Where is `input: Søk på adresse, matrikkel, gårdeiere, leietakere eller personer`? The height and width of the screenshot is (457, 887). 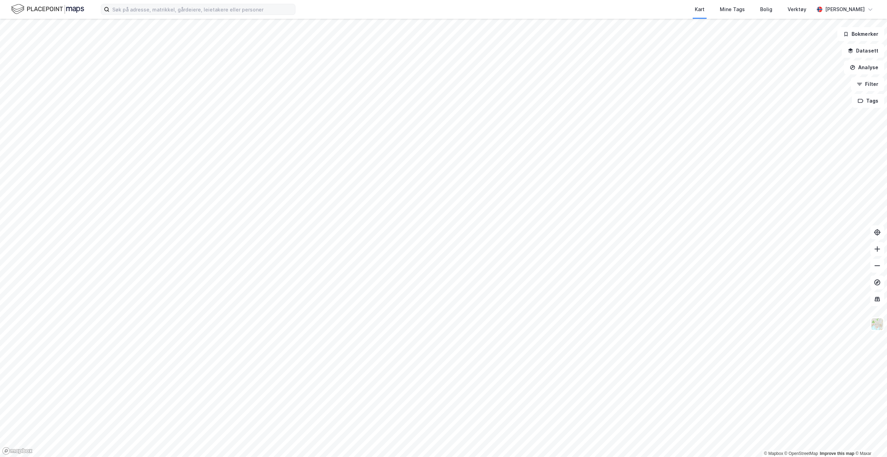
input: Søk på adresse, matrikkel, gårdeiere, leietakere eller personer is located at coordinates (202, 9).